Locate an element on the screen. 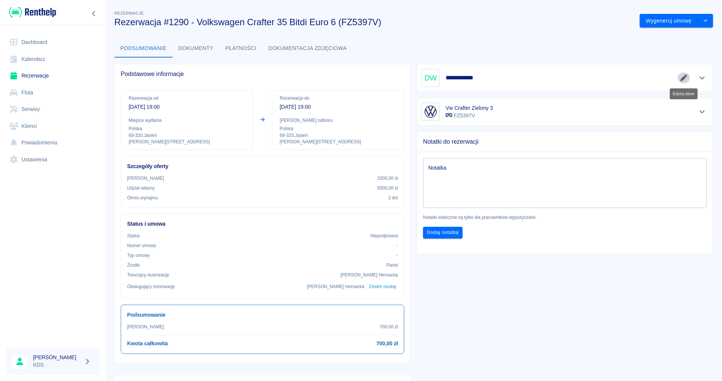 This screenshot has height=381, width=722. p: 700,00 zł is located at coordinates (389, 327).